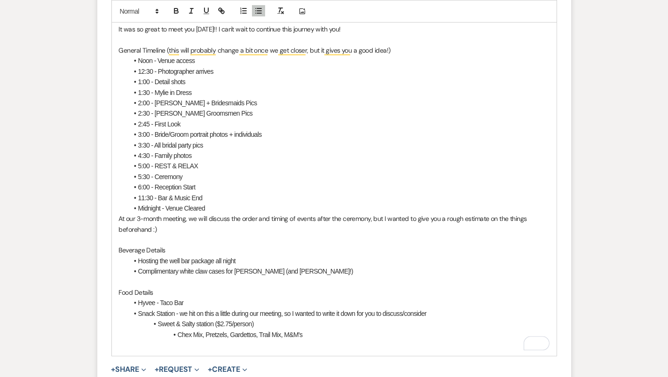 Image resolution: width=668 pixels, height=377 pixels. I want to click on p: Food Details, so click(334, 292).